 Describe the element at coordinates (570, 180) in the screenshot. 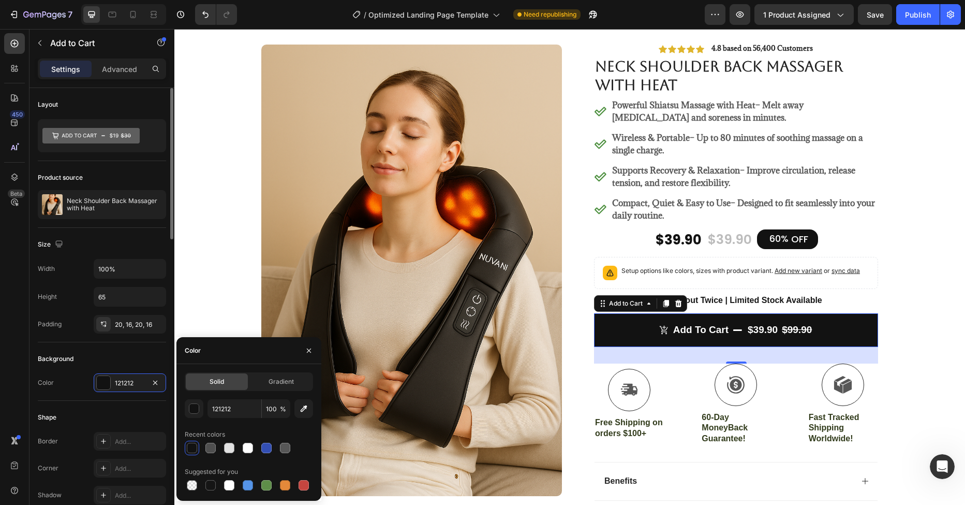

I see `p: – Designed to fit seamlessly into your daily routine.` at that location.